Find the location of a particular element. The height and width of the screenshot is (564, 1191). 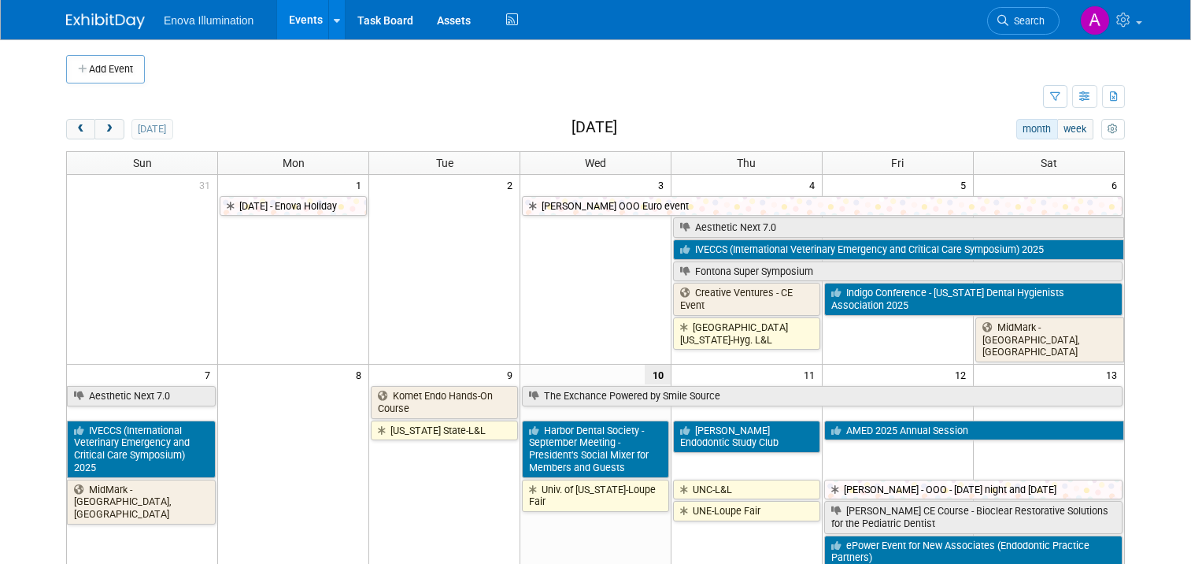

span: 13 is located at coordinates (1114, 374).